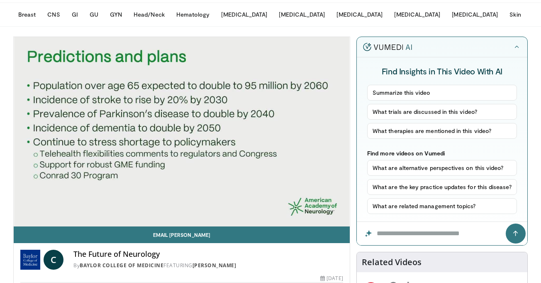 The width and height of the screenshot is (541, 283). Describe the element at coordinates (122, 265) in the screenshot. I see `a: Baylor College of Medicine` at that location.